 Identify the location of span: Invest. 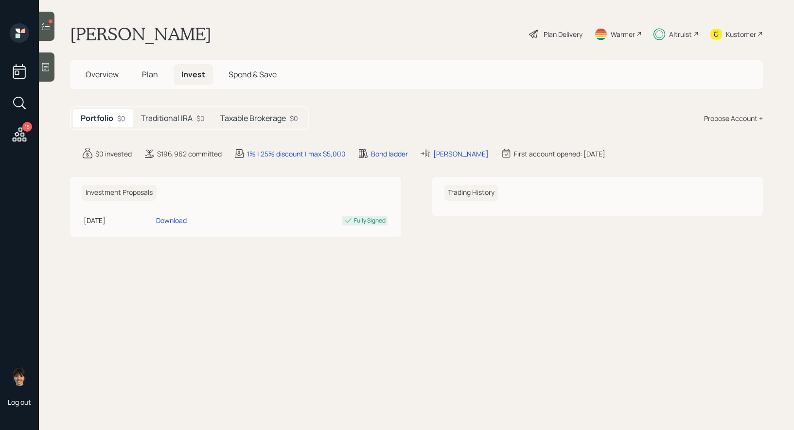
(193, 74).